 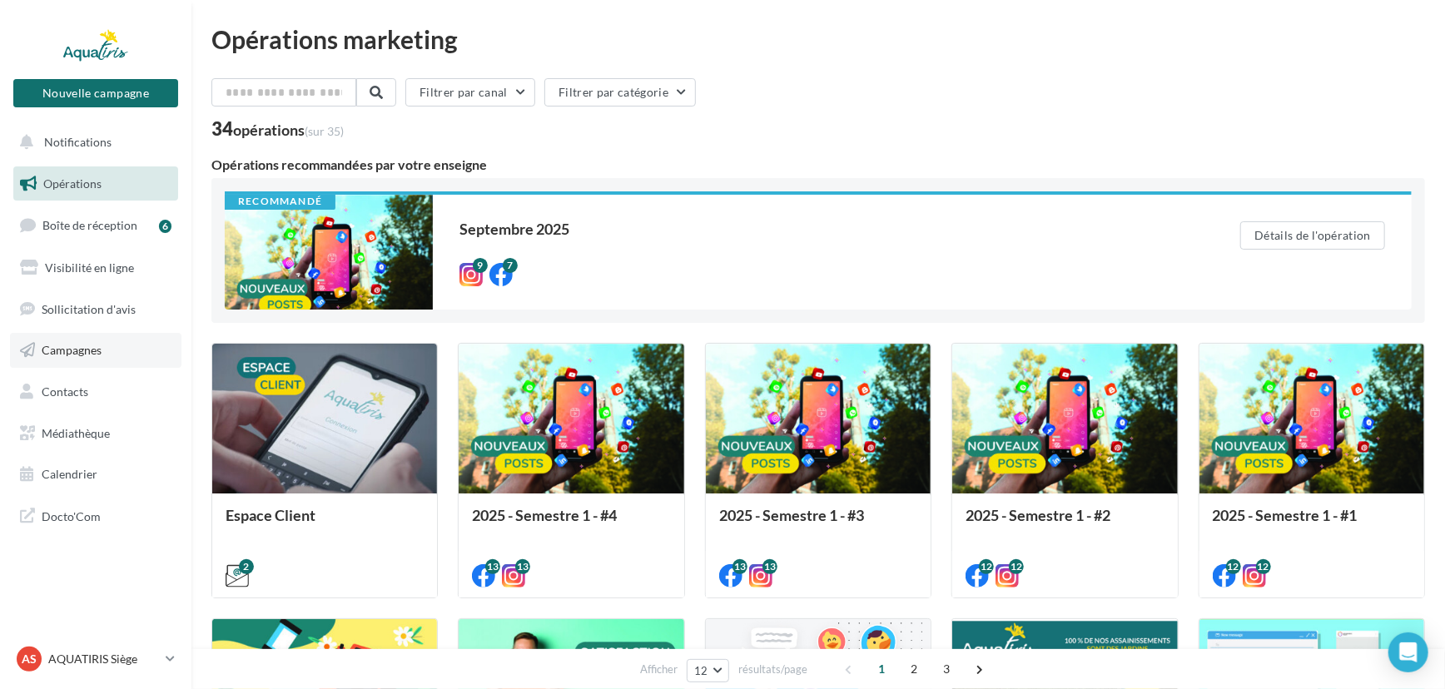 I want to click on span: Médiathèque, so click(x=76, y=433).